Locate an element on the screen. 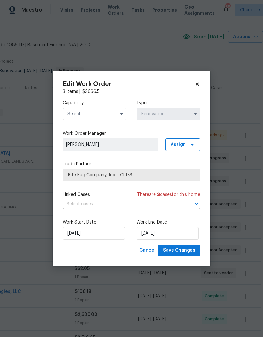  span: Save Changes is located at coordinates (179, 251).